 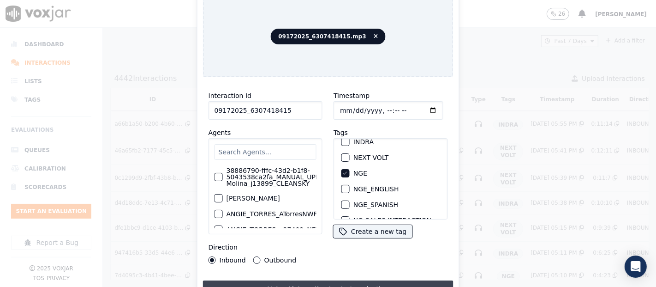 I want to click on label: INDRA, so click(x=364, y=142).